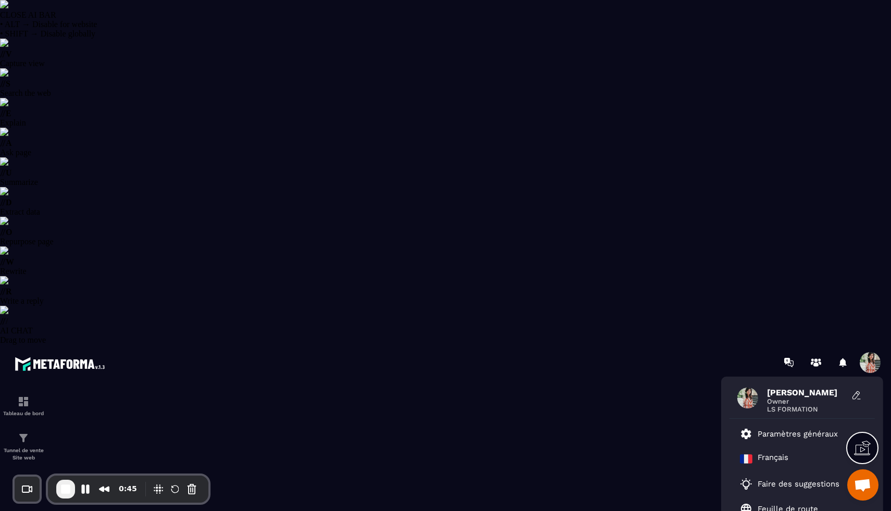  What do you see at coordinates (798, 434) in the screenshot?
I see `p: Paramètres généraux` at bounding box center [798, 434].